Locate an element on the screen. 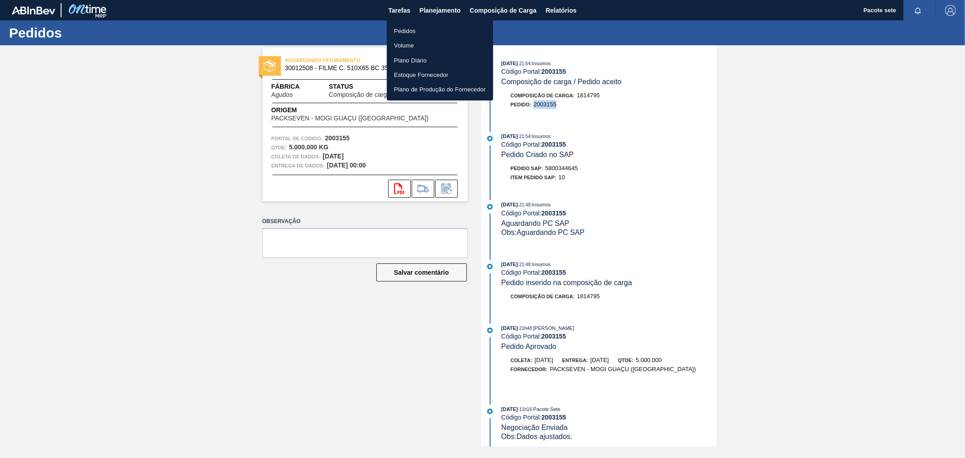  a: Volume is located at coordinates (440, 45).